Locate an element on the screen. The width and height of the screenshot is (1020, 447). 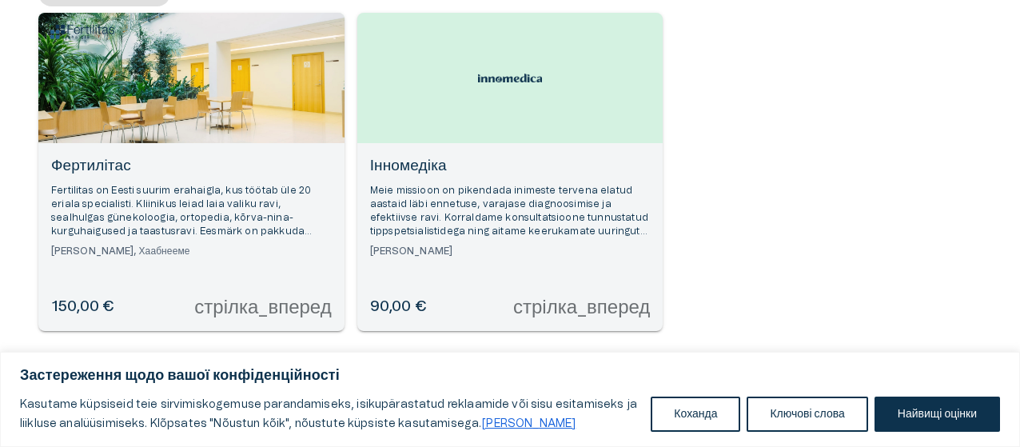
font: Найвищі оцінки is located at coordinates (937, 414).